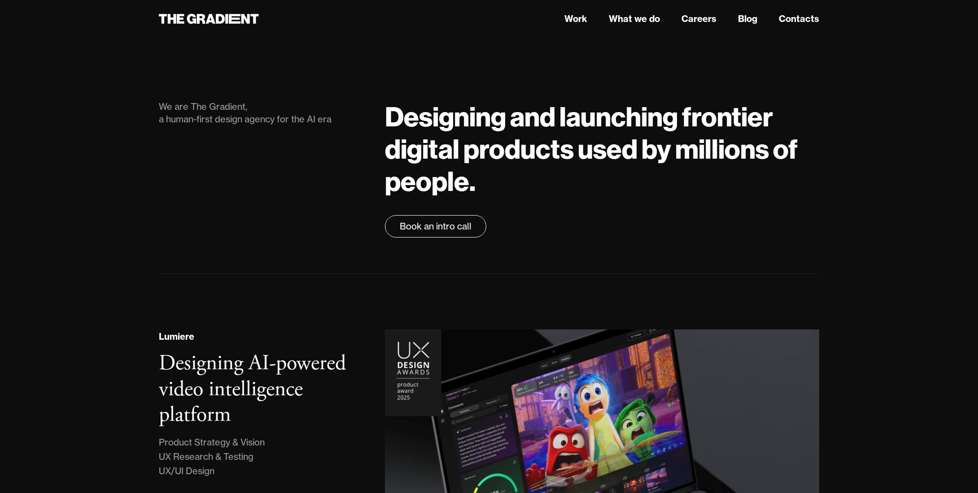 The width and height of the screenshot is (978, 493). What do you see at coordinates (799, 19) in the screenshot?
I see `a: Contacts` at bounding box center [799, 19].